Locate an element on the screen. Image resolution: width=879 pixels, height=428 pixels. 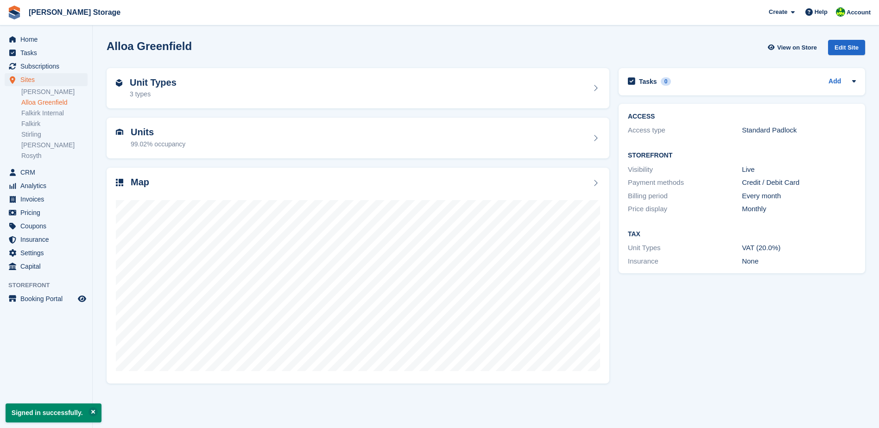
h2: Tax is located at coordinates (742, 234).